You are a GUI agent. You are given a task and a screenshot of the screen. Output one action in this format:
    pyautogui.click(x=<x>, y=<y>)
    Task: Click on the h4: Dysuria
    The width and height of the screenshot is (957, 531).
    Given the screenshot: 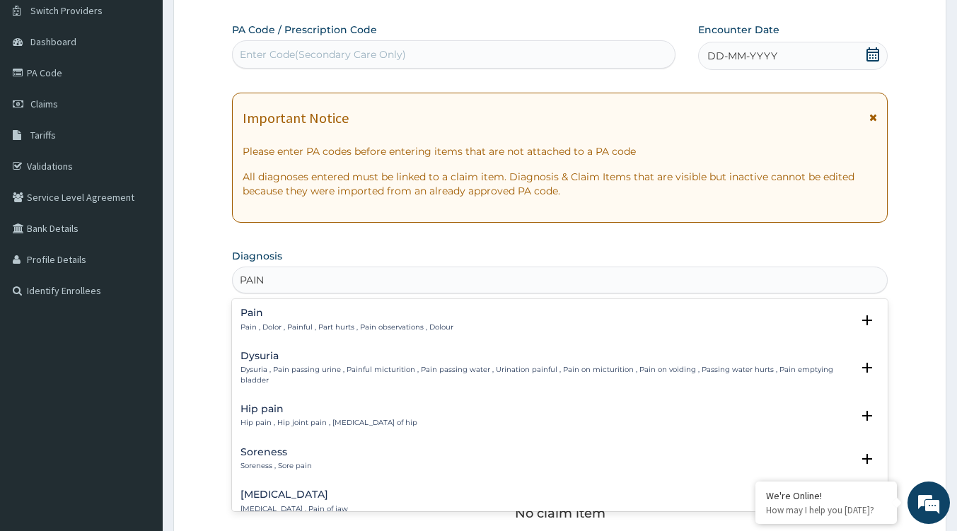 What is the action you would take?
    pyautogui.click(x=546, y=356)
    